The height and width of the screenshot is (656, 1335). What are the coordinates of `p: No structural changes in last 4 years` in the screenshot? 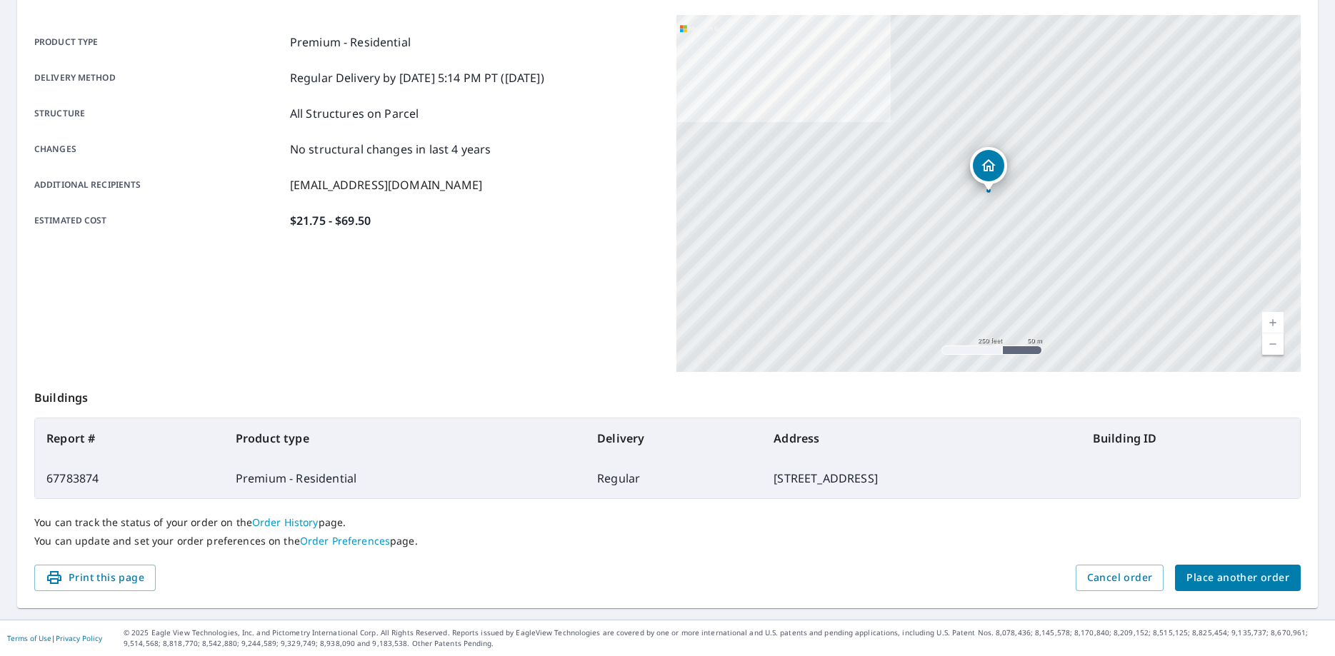 It's located at (391, 149).